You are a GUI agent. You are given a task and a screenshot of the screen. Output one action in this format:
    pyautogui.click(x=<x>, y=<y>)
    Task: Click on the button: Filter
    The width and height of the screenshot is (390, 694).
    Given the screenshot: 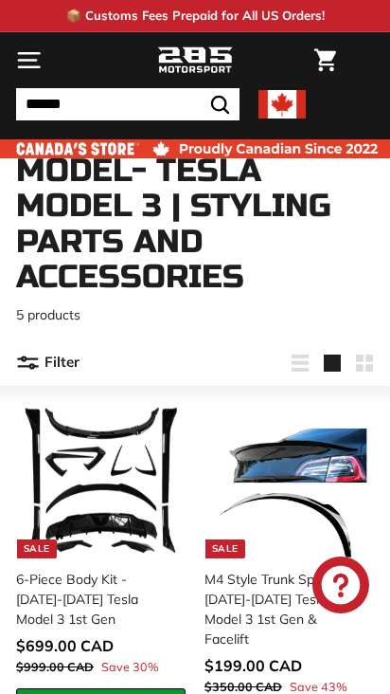 What is the action you would take?
    pyautogui.click(x=47, y=363)
    